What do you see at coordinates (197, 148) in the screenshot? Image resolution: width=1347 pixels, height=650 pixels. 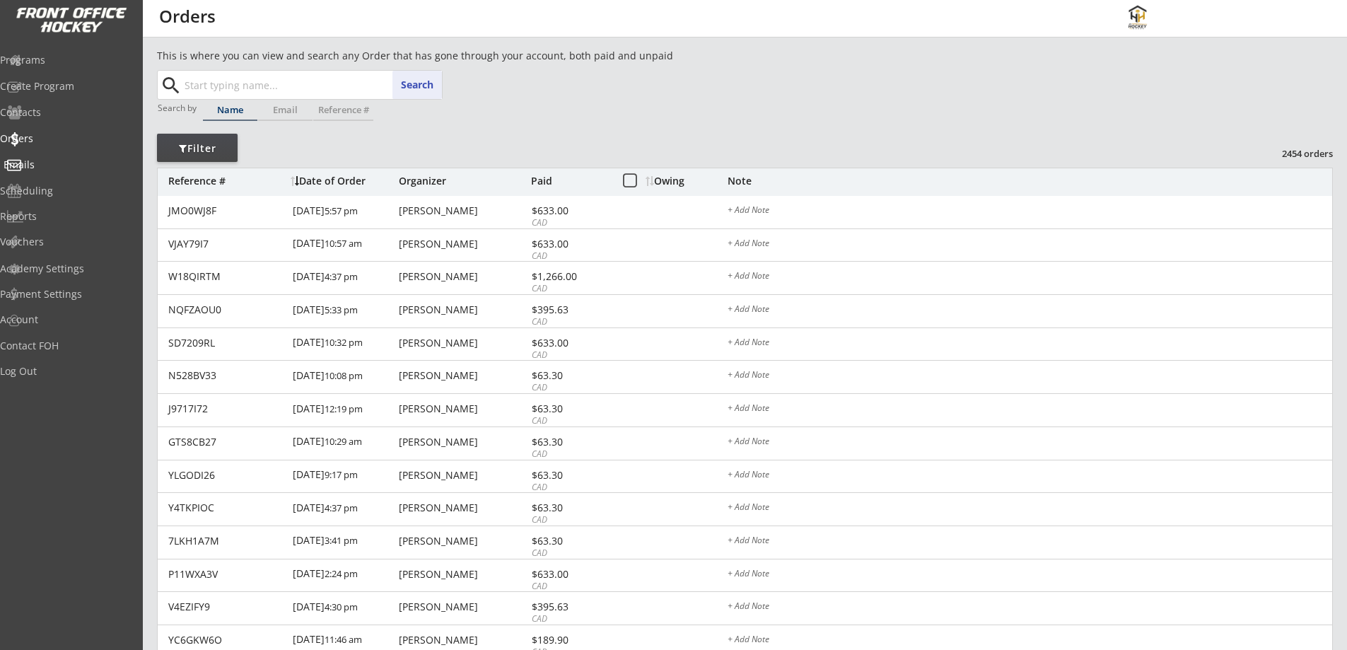 I see `div: Filter` at bounding box center [197, 148].